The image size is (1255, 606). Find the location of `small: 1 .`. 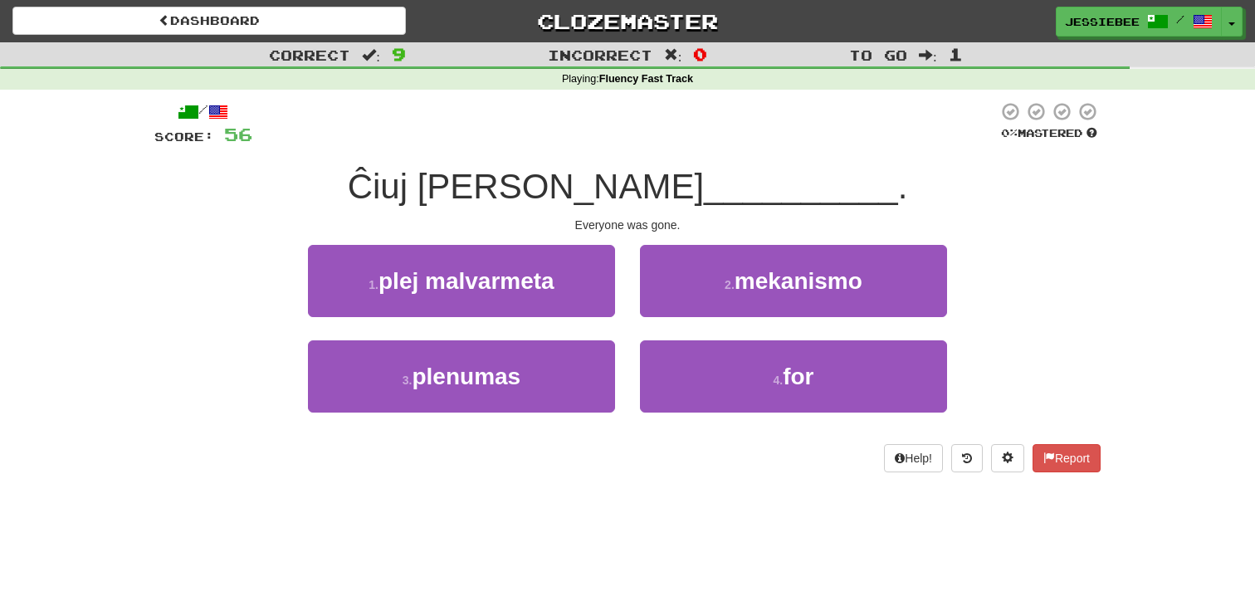

small: 1 . is located at coordinates (373, 285).